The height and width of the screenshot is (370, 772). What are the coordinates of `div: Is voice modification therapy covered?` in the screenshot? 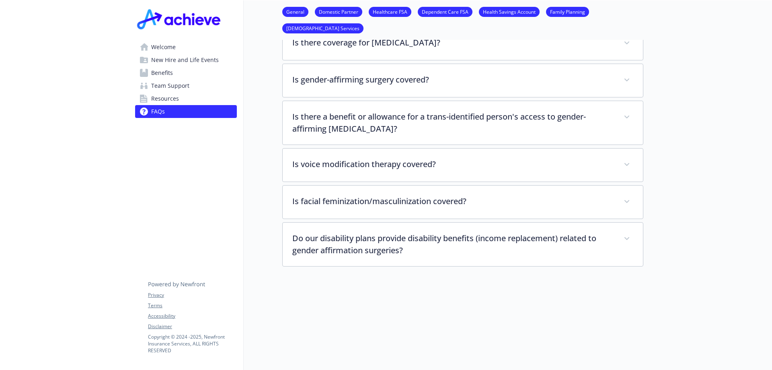 It's located at (463, 165).